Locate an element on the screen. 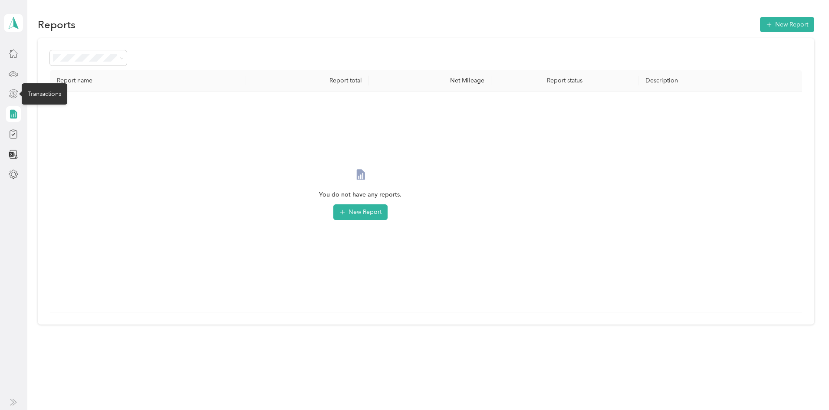 The width and height of the screenshot is (829, 410). th: Report total is located at coordinates (307, 81).